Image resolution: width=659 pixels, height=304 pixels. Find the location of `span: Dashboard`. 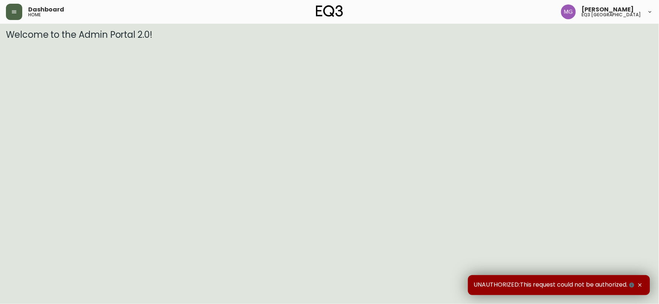

span: Dashboard is located at coordinates (46, 10).